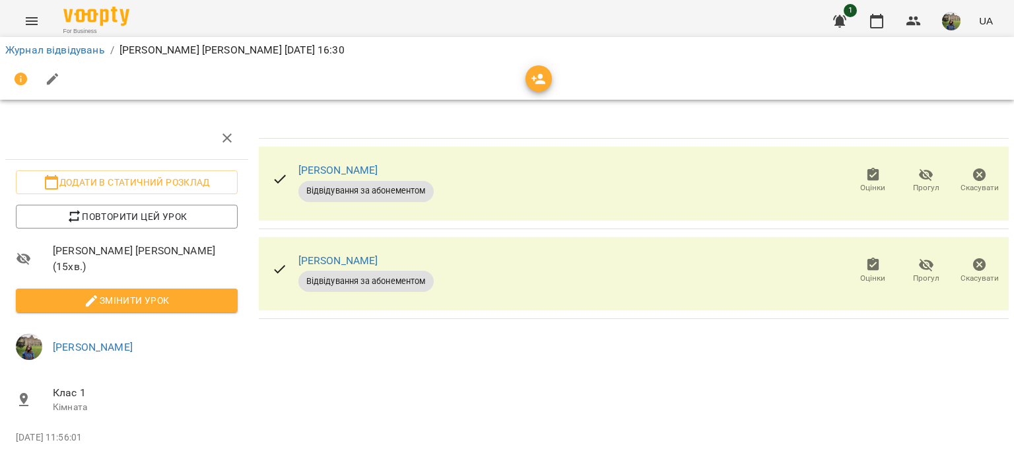  I want to click on span: For Business, so click(96, 31).